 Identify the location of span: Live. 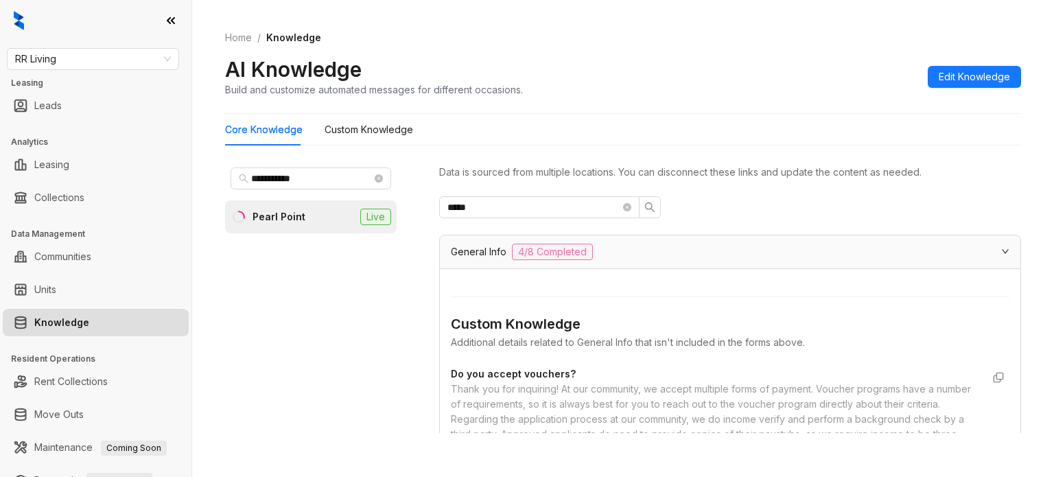
(375, 217).